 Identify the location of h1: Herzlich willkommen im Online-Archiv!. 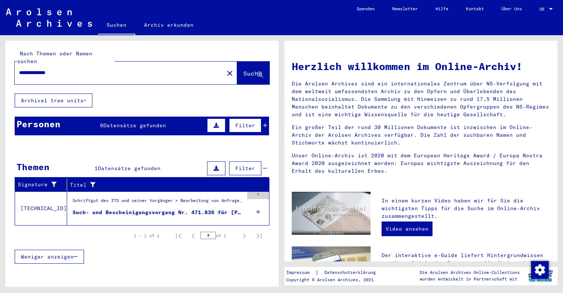
(421, 66).